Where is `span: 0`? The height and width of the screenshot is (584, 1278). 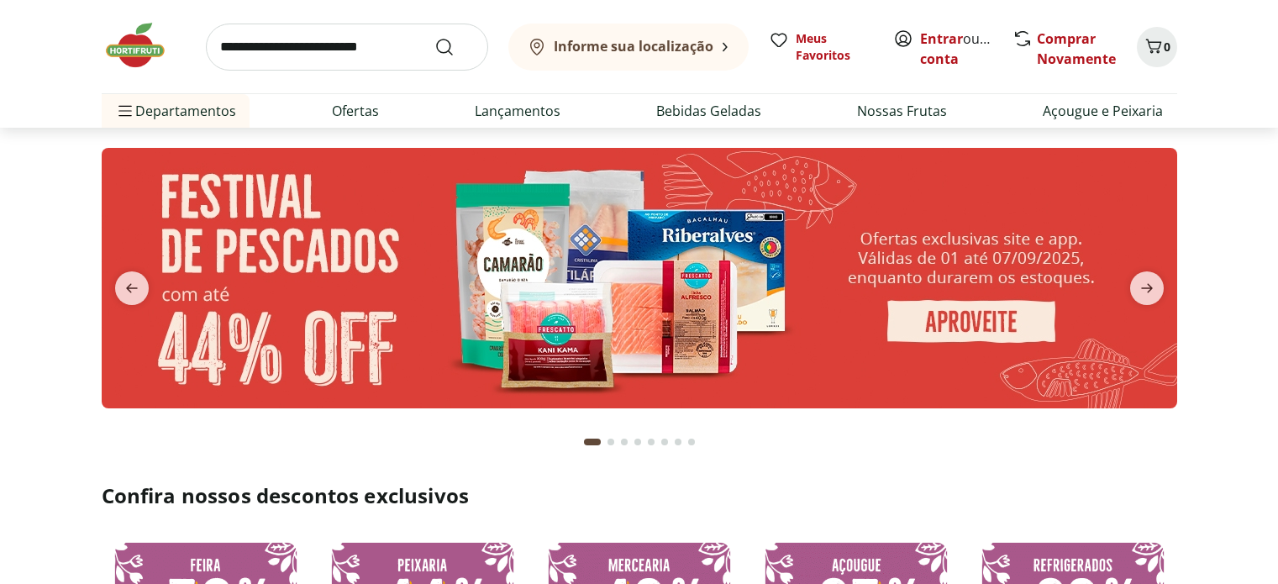 span: 0 is located at coordinates (1167, 46).